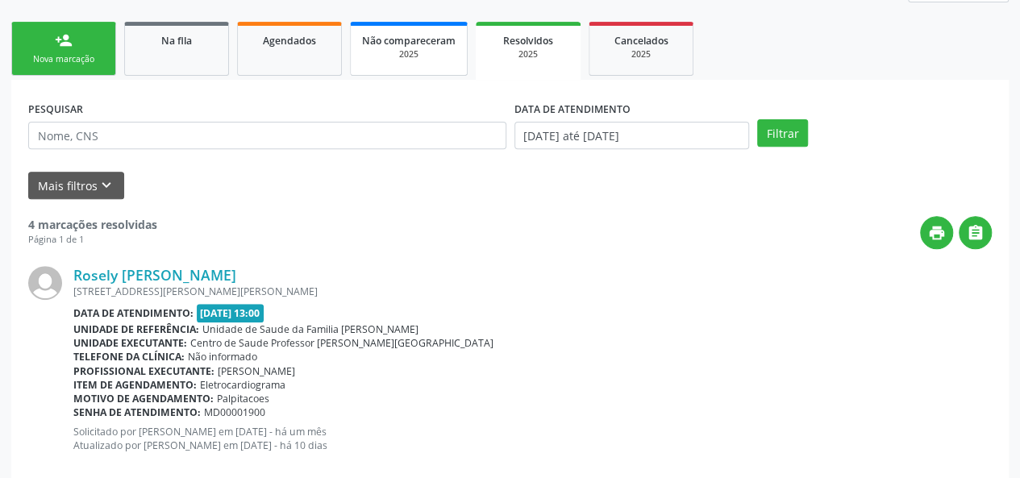 This screenshot has height=478, width=1020. What do you see at coordinates (93, 239) in the screenshot?
I see `div: Página 1 de 1` at bounding box center [93, 239].